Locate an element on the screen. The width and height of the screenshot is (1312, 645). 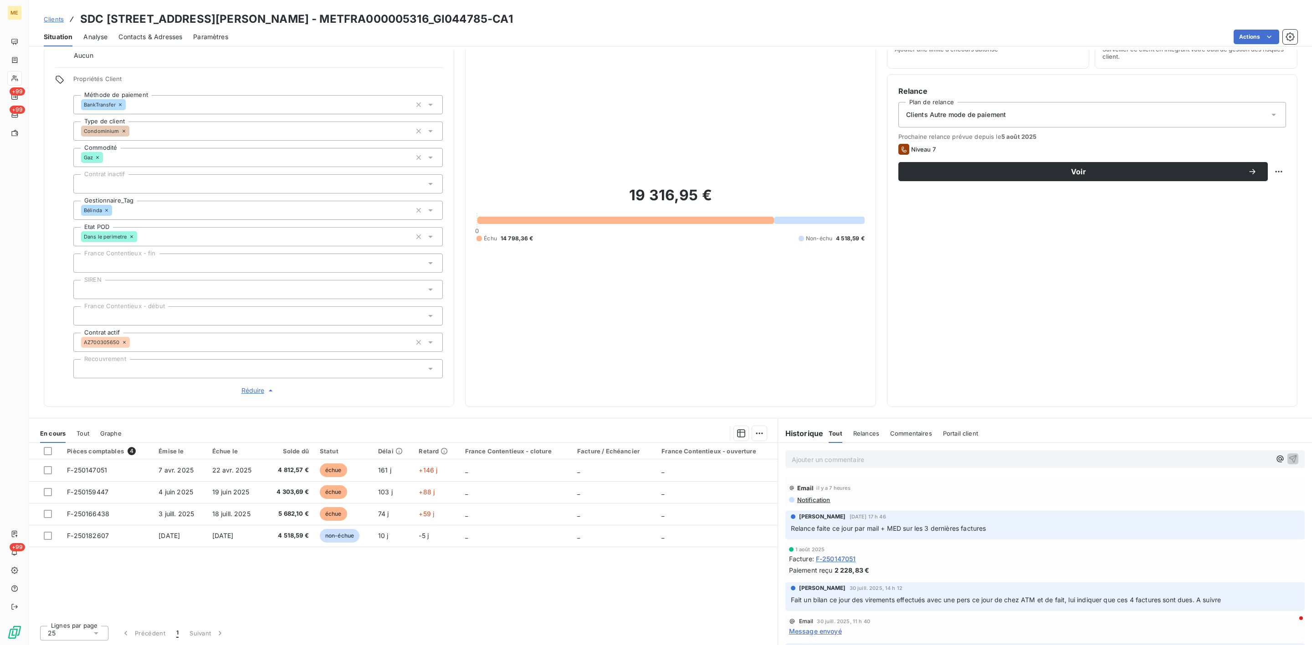
span: Commentaires is located at coordinates (911, 434).